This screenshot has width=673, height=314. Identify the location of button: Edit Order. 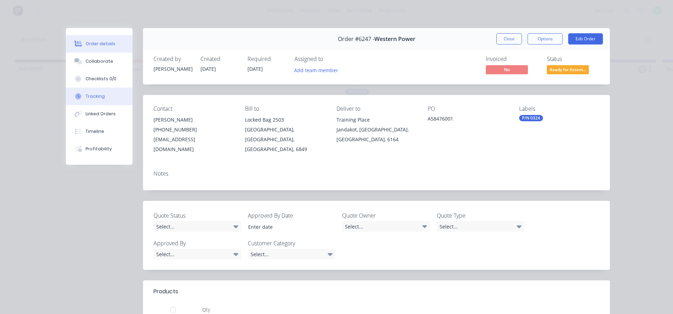
(585, 39).